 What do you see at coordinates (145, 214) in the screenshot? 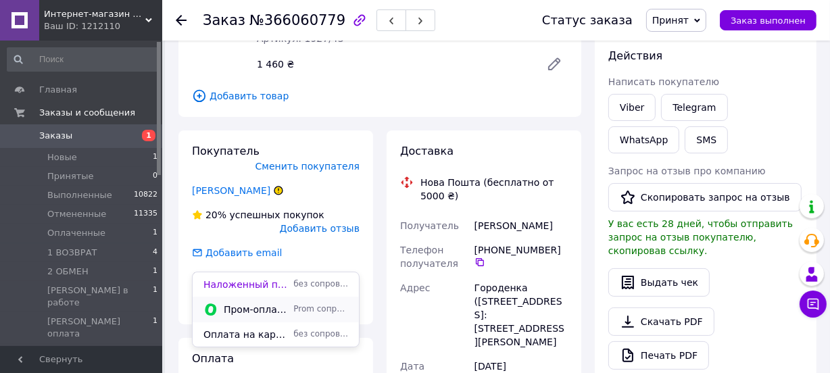
I see `span: 11335` at bounding box center [145, 214].